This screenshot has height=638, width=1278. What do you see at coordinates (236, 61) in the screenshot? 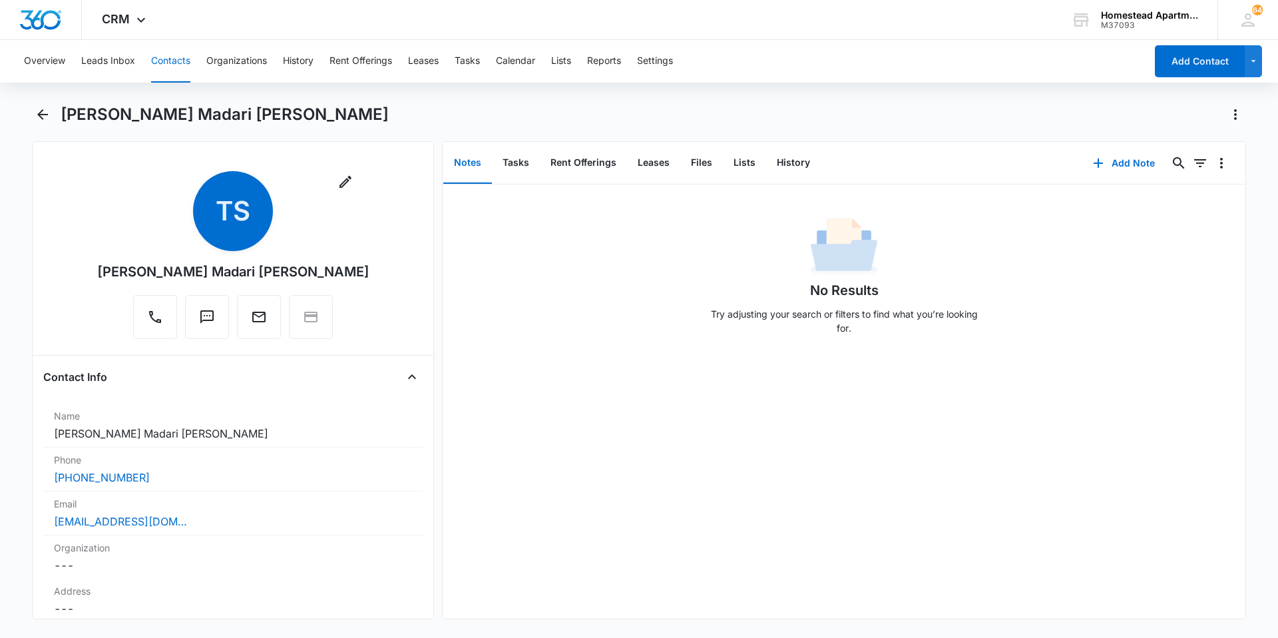
I see `button: Organizations` at bounding box center [236, 61].